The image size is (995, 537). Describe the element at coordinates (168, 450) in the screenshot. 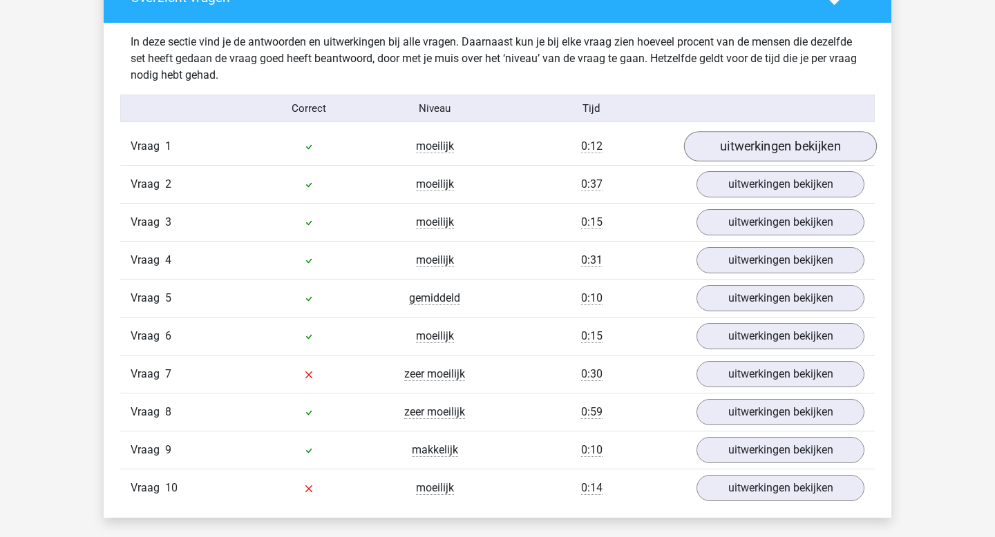

I see `span: 9` at that location.